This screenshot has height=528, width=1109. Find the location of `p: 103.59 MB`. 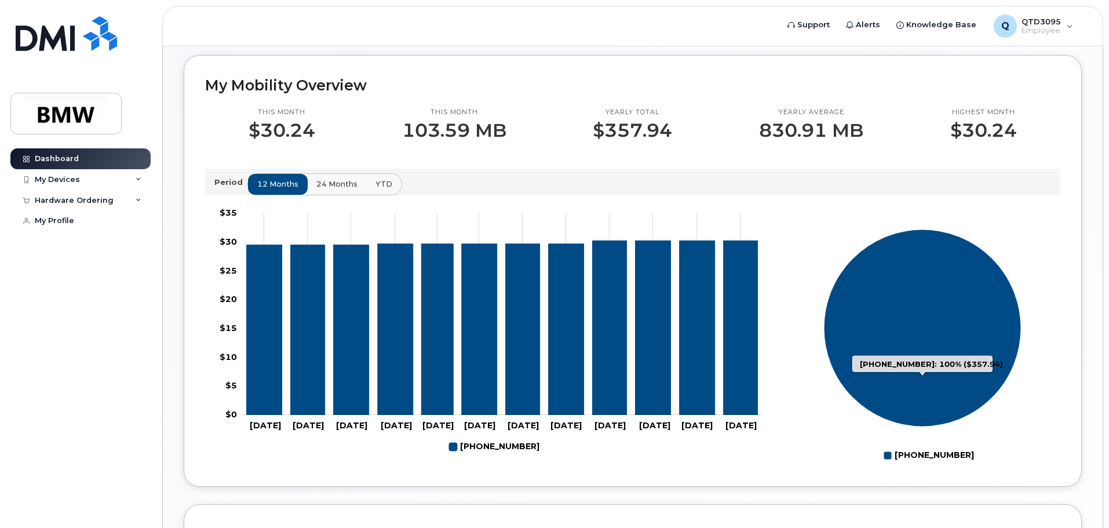

p: 103.59 MB is located at coordinates (454, 130).